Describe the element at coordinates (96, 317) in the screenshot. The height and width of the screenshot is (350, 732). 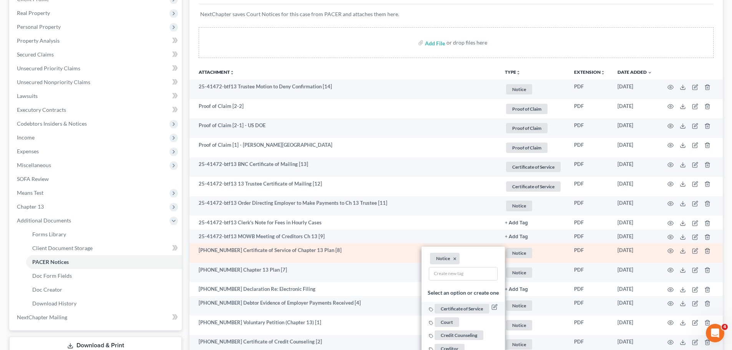
I see `a: NextChapter Mailing` at that location.